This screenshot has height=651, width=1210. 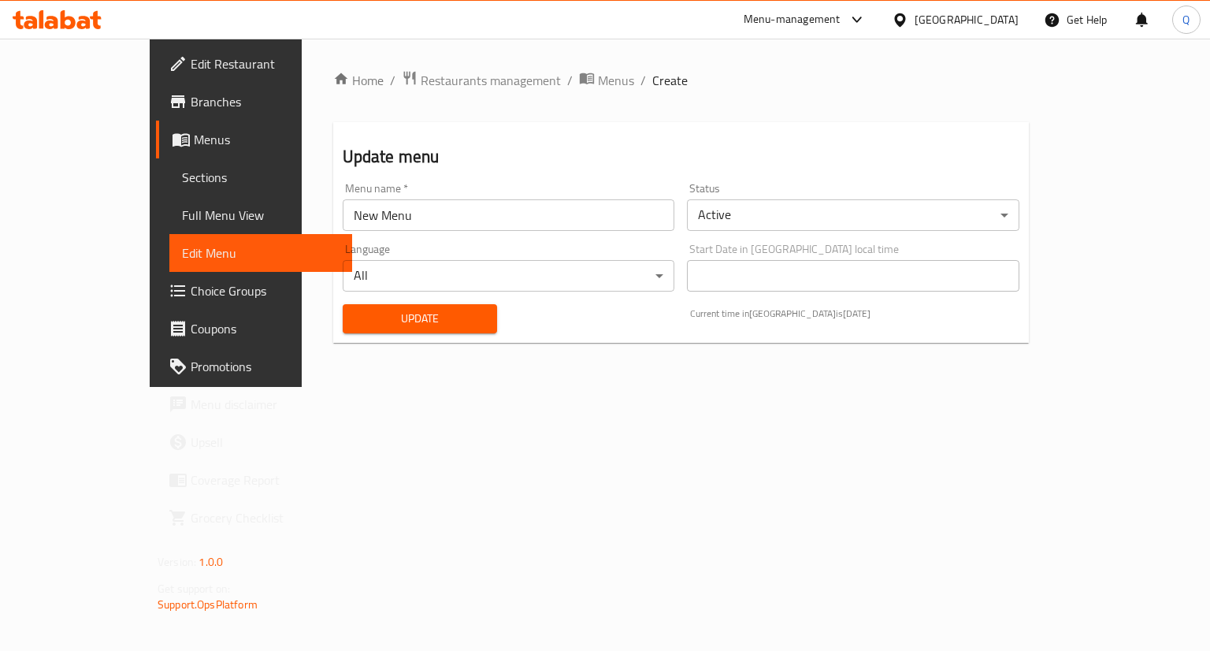 I want to click on div: Menu-management, so click(x=792, y=20).